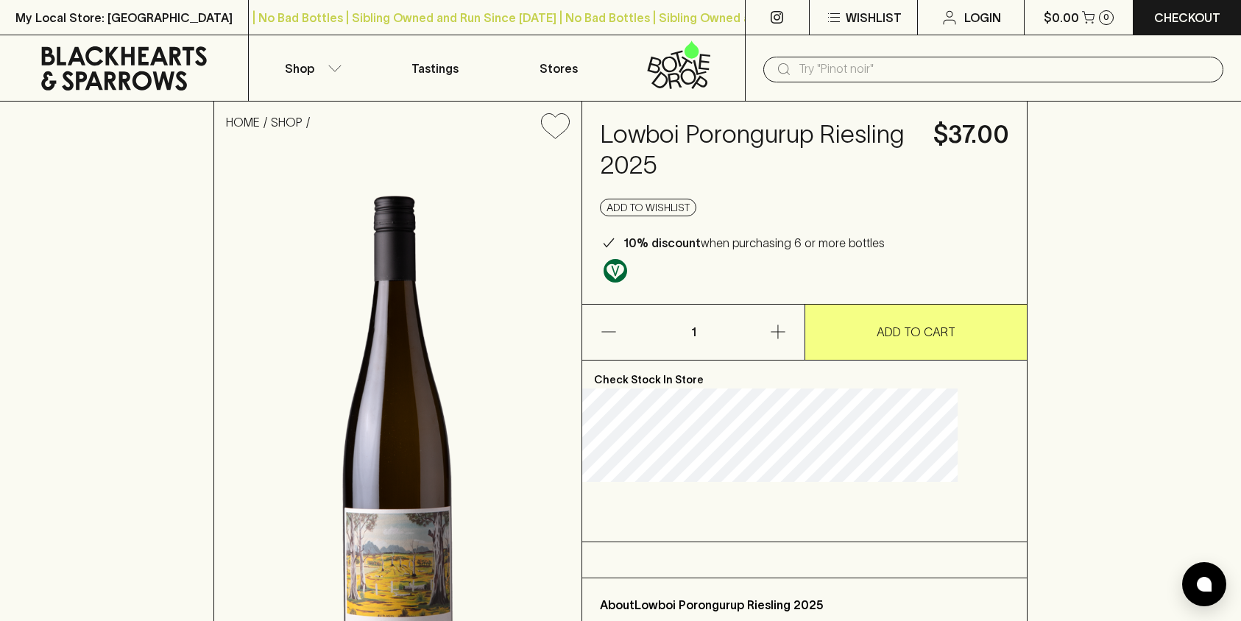 The image size is (1241, 621). I want to click on img: bubble-icon, so click(1204, 584).